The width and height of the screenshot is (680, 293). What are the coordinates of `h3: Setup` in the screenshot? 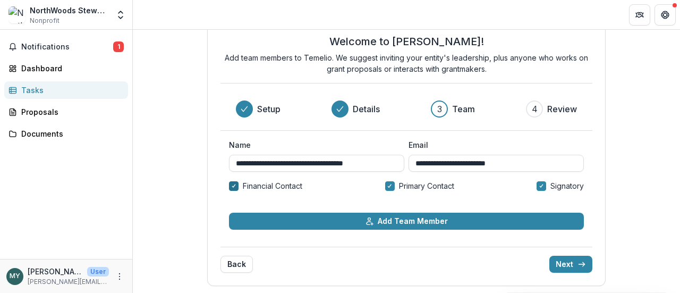 It's located at (269, 109).